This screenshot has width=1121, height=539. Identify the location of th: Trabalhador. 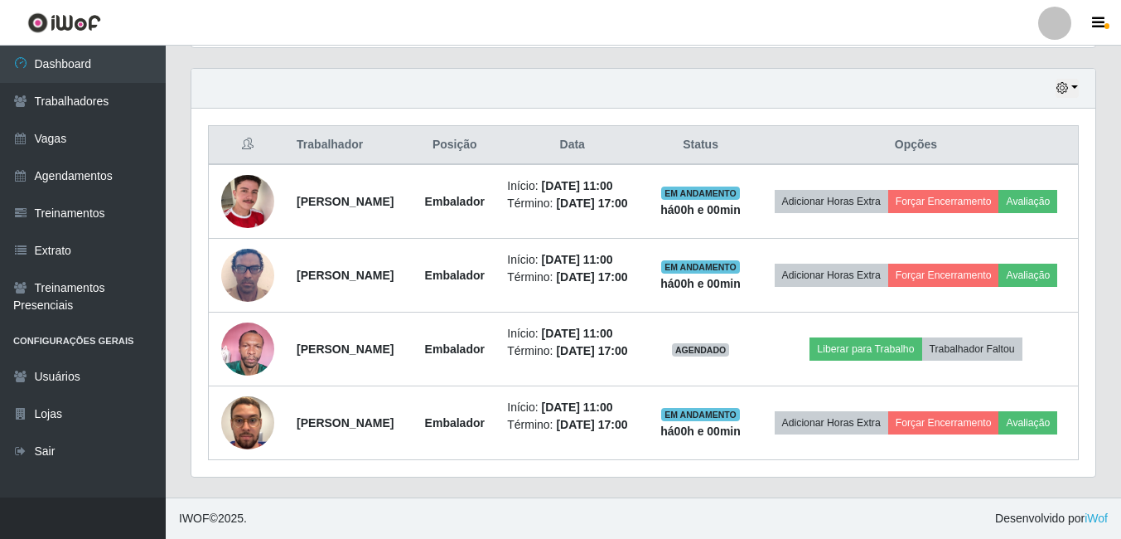
(349, 145).